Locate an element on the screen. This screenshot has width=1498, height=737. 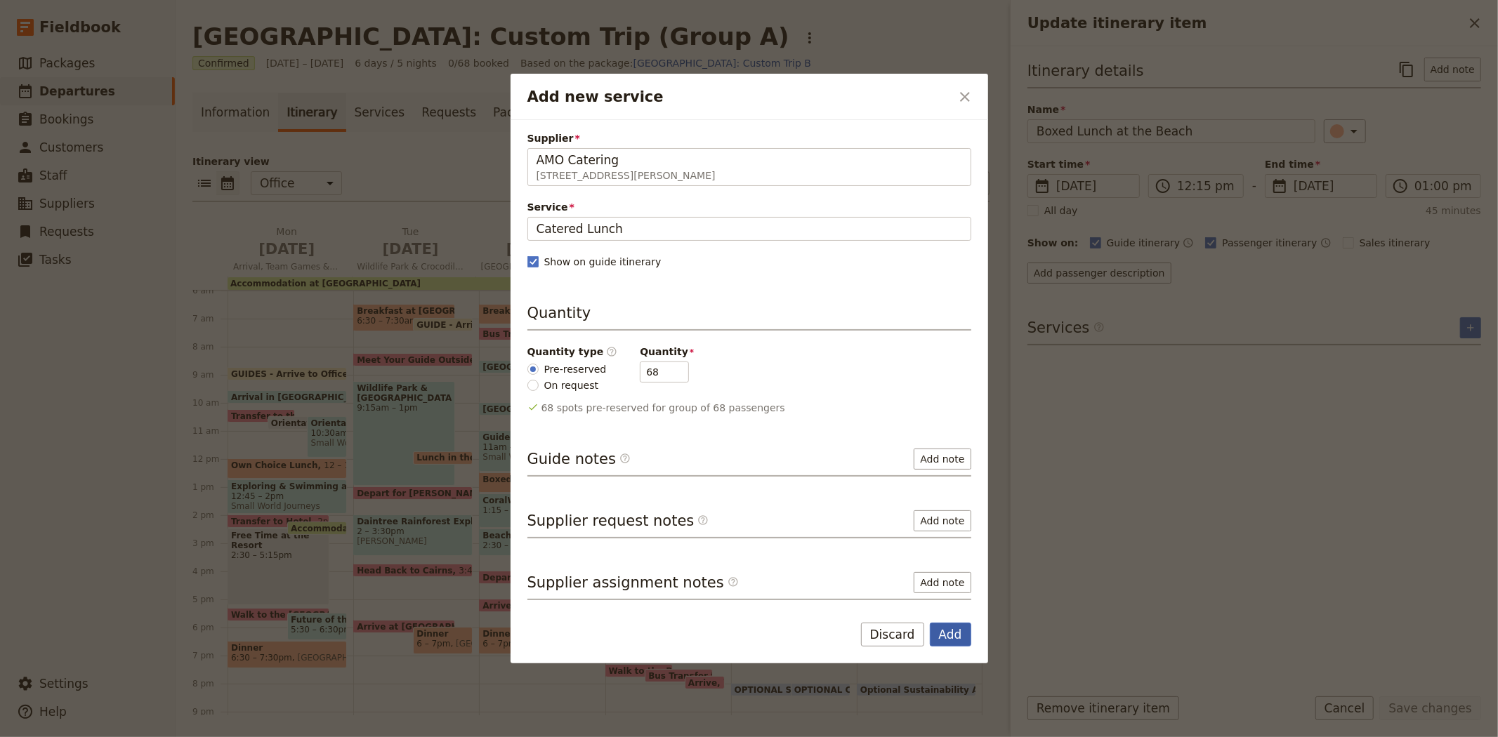
span: Supplier is located at coordinates (749, 138).